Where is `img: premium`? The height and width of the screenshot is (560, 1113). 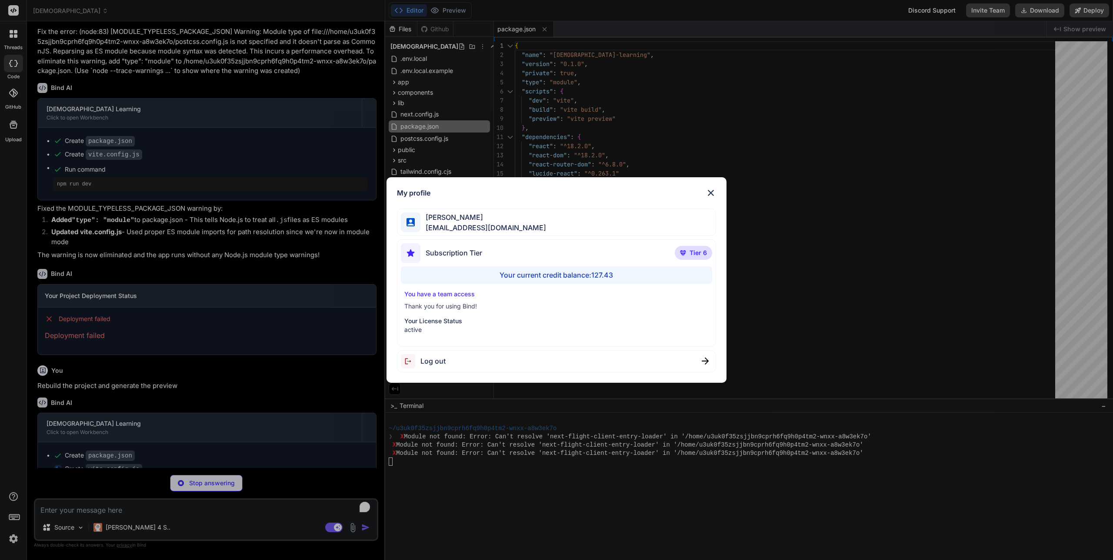 img: premium is located at coordinates (683, 253).